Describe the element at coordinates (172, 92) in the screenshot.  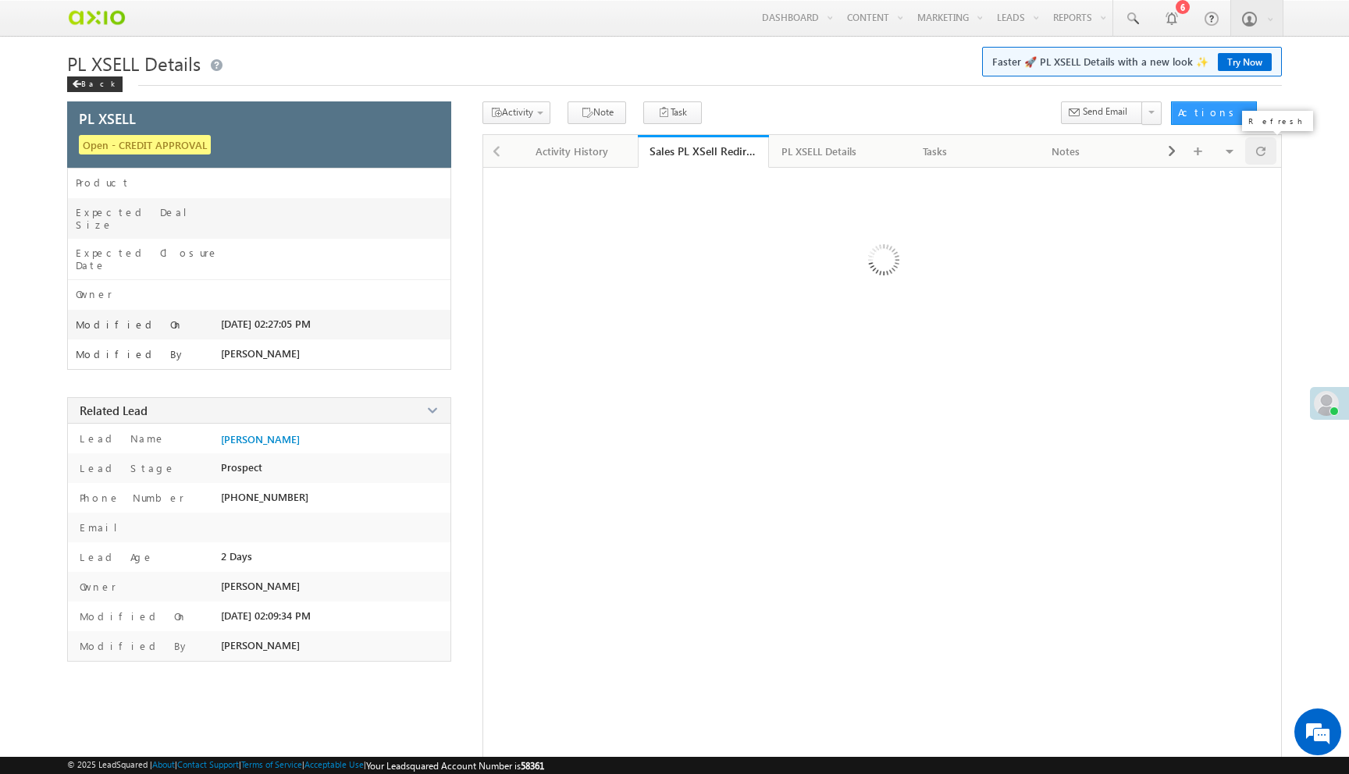
I see `div: Chat with us now` at that location.